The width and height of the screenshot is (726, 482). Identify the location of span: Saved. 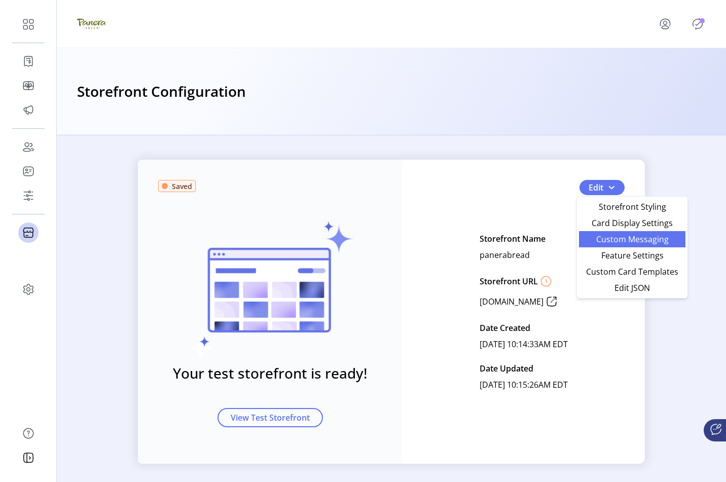
(182, 186).